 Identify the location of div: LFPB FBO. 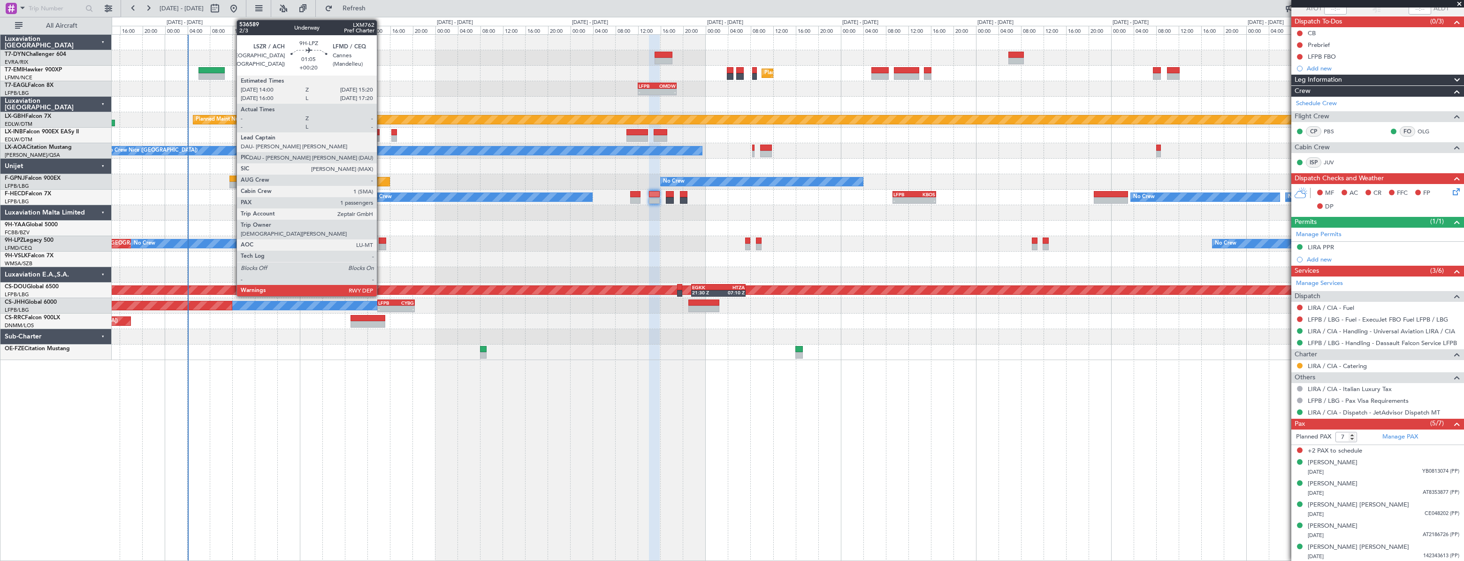
(1322, 56).